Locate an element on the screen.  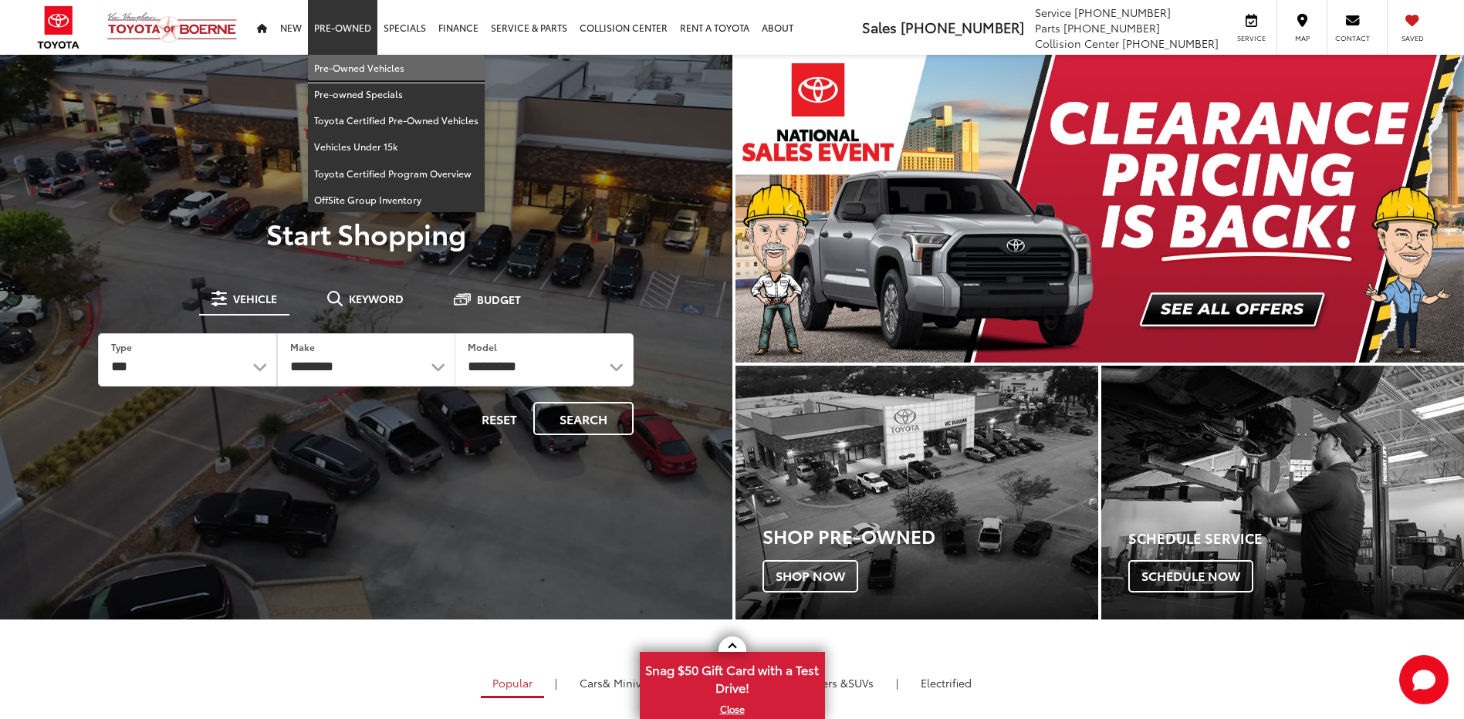
label: Model is located at coordinates (482, 347).